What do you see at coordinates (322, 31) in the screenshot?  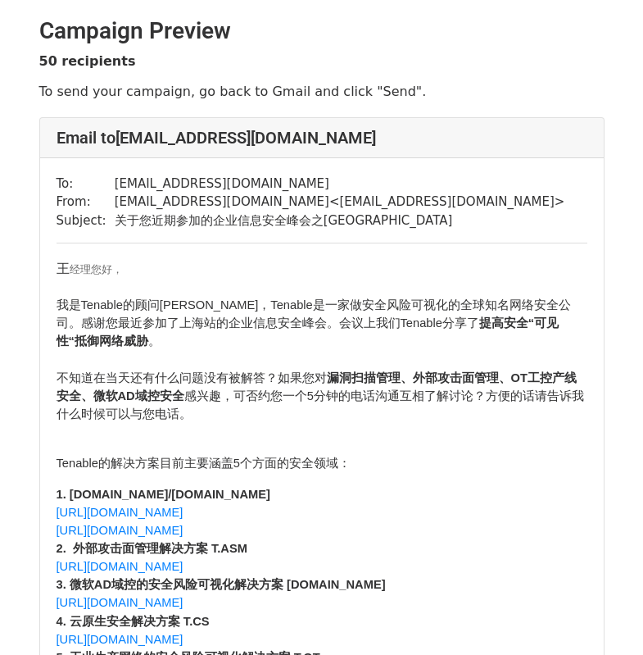 I see `h2: Campaign Preview` at bounding box center [322, 31].